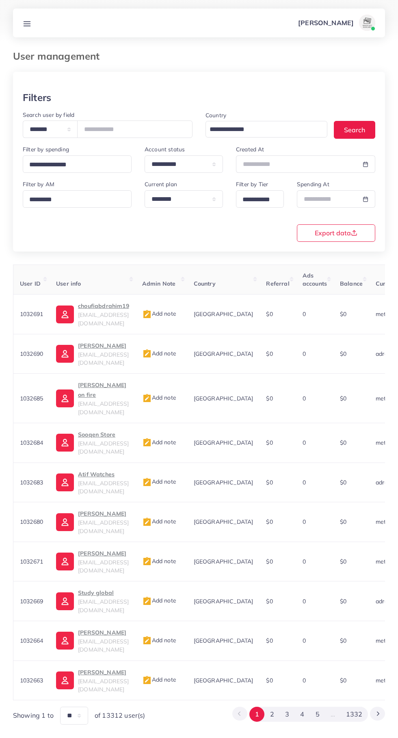  I want to click on span: 1032669, so click(31, 602).